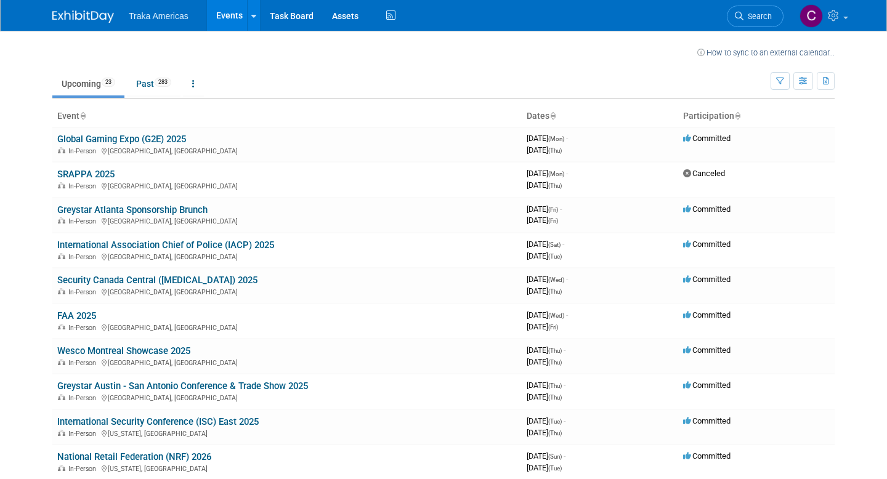 The image size is (887, 479). I want to click on img: Chris Obarski, so click(811, 16).